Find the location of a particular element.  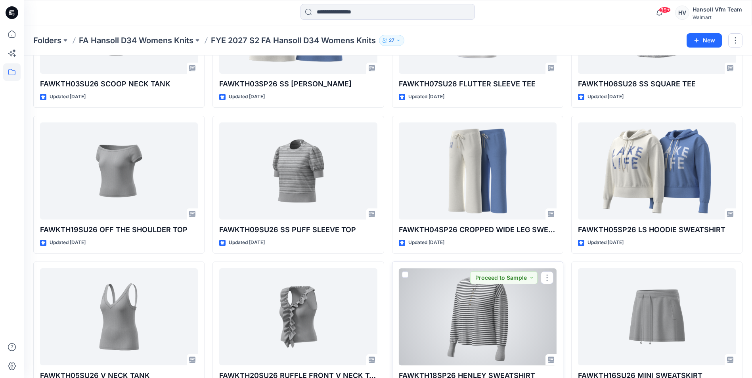

a: FAWKTH05SP26 LS HOODIE SWEATSHIRT is located at coordinates (657, 171).